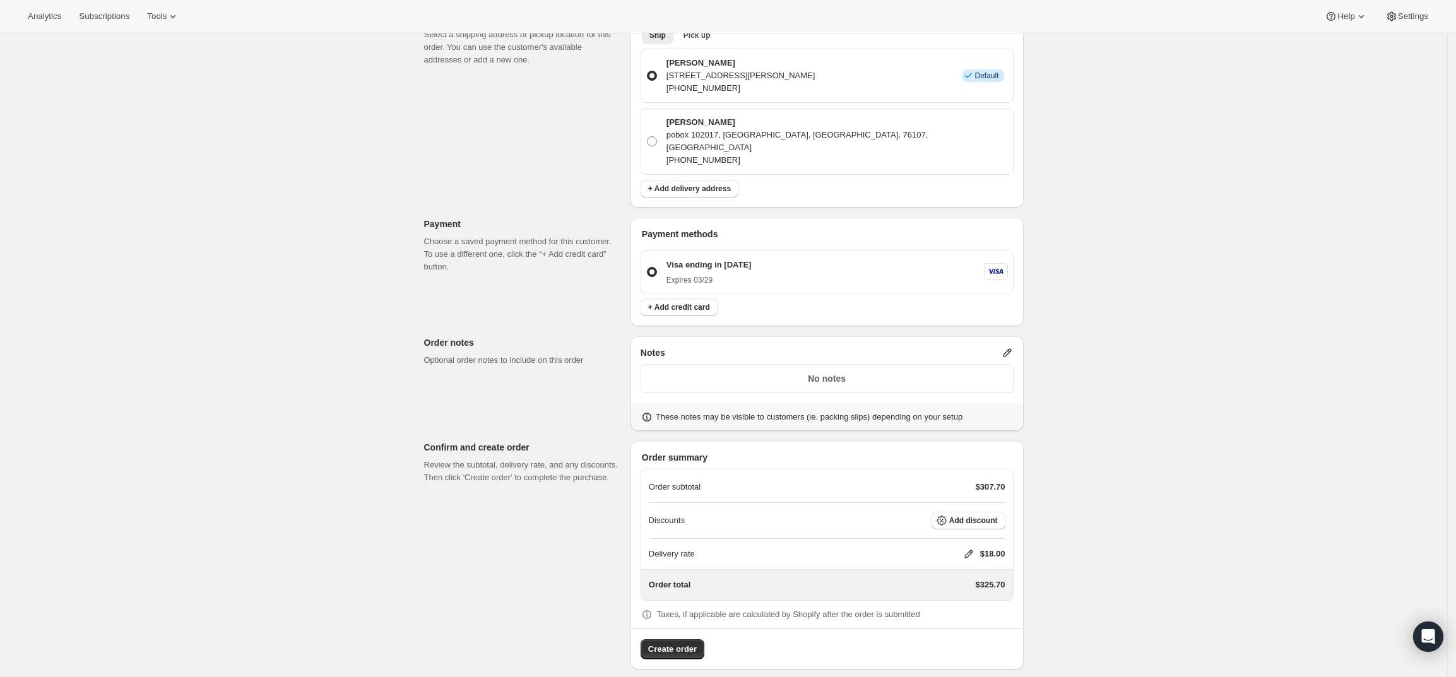 This screenshot has height=677, width=1456. I want to click on p: Choose a saved payment method for this customer. To use a different one, click the “+ Add credit ..., so click(522, 254).